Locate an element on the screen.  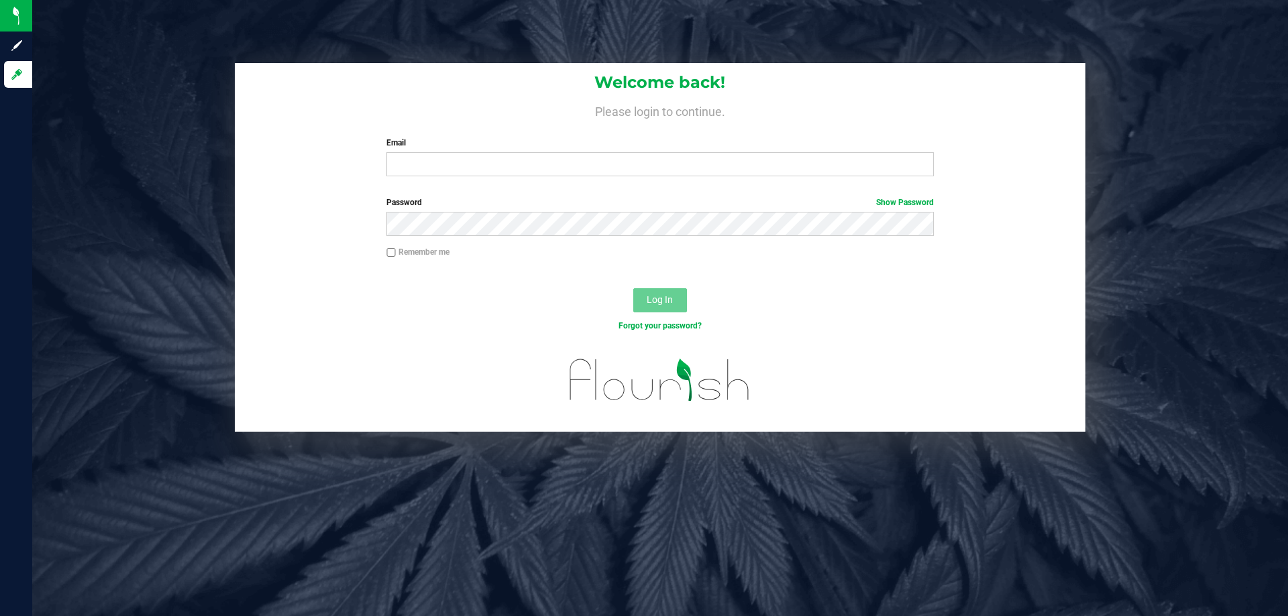
label: Email is located at coordinates (659, 143).